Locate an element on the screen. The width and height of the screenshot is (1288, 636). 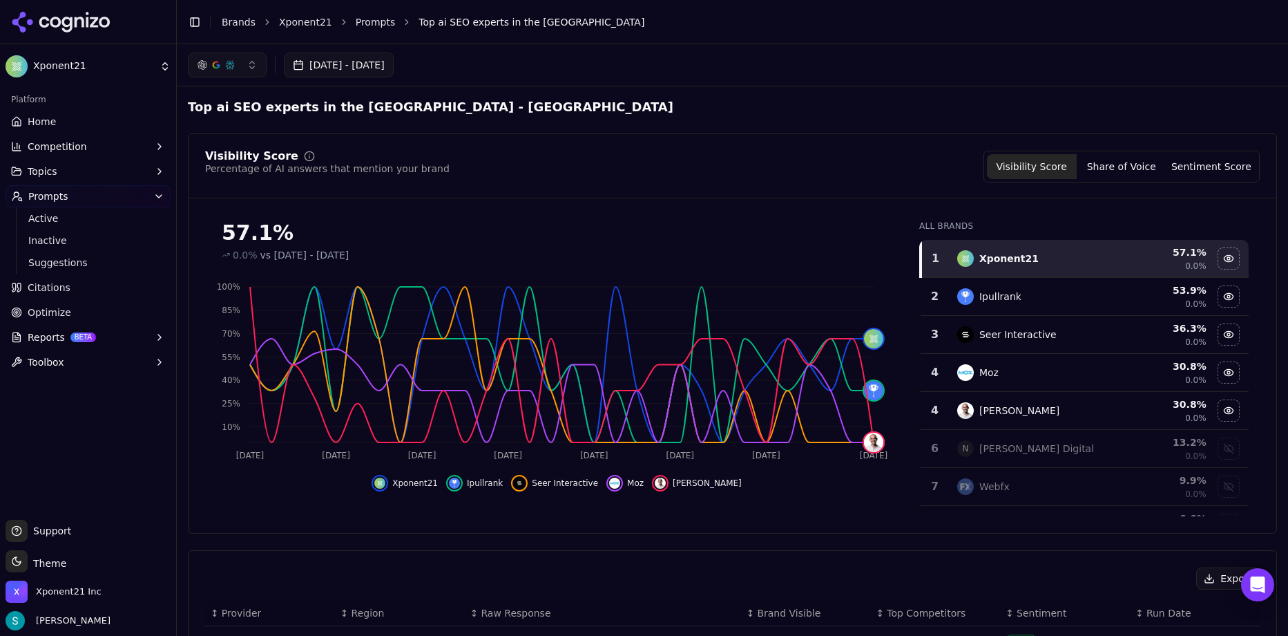
img: Xponent21 is located at coordinates (17, 66).